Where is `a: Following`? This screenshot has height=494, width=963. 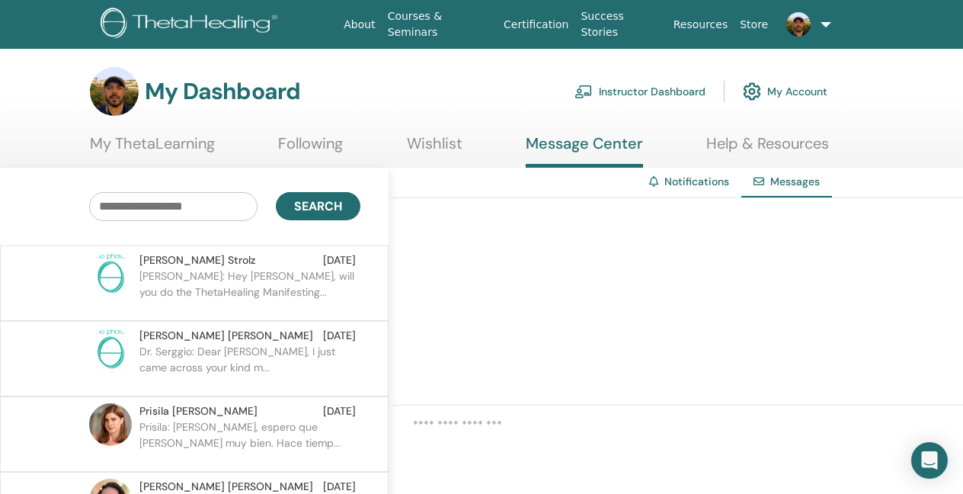
a: Following is located at coordinates (310, 149).